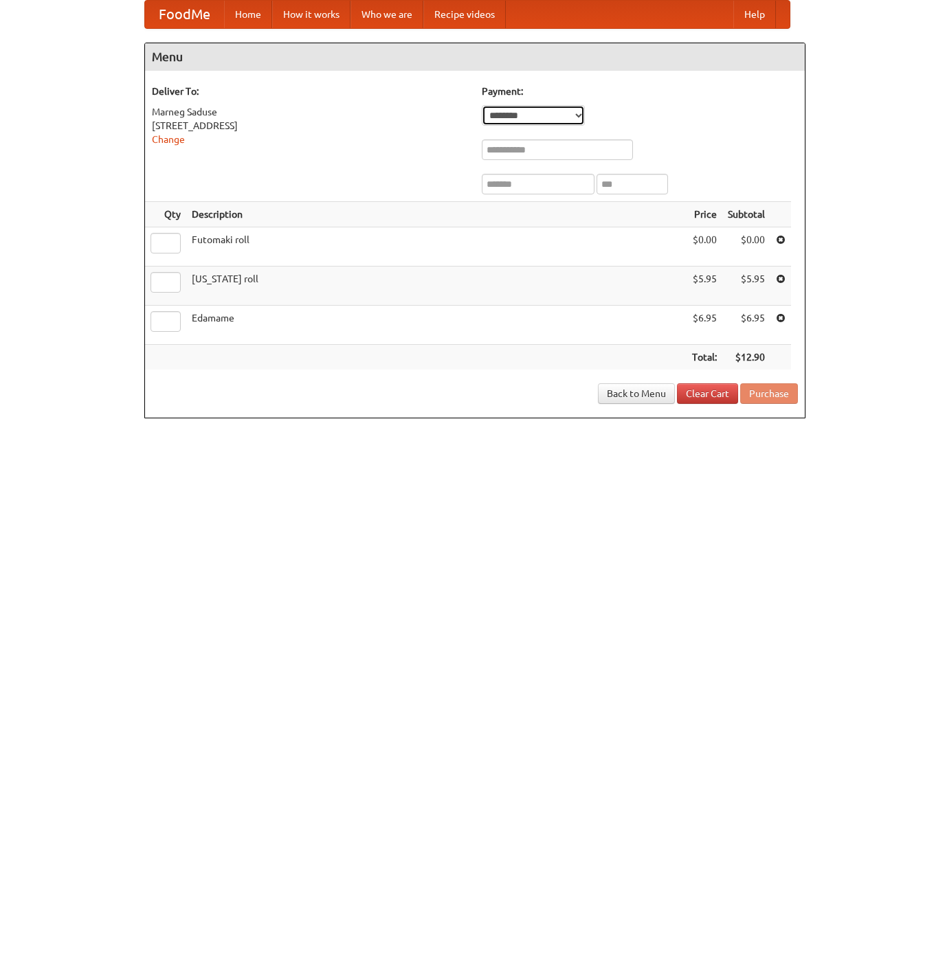  I want to click on th: Subtotal, so click(746, 214).